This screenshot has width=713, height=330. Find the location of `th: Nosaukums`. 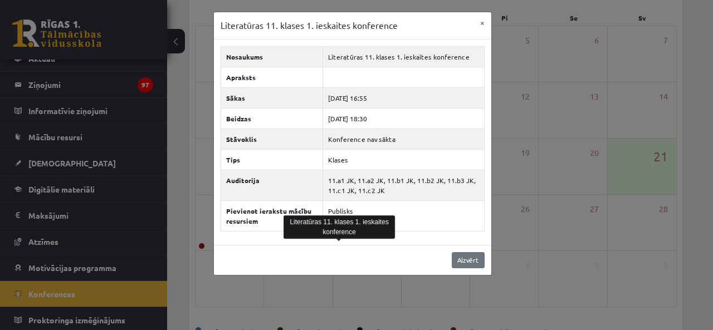

th: Nosaukums is located at coordinates (272, 56).